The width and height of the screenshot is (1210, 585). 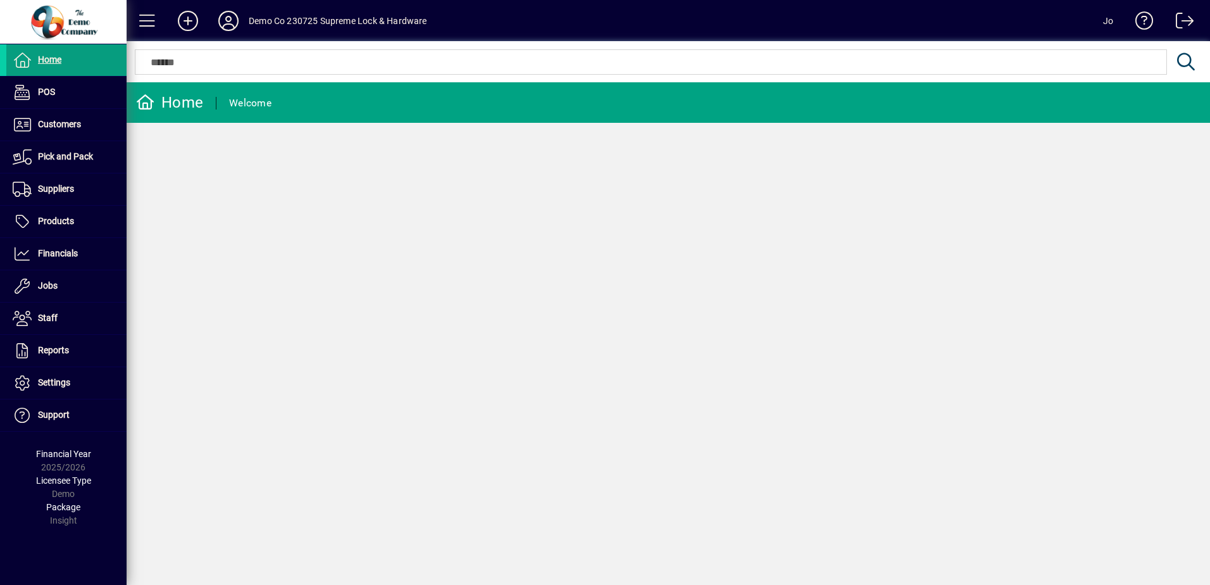 What do you see at coordinates (58, 253) in the screenshot?
I see `span: Financials` at bounding box center [58, 253].